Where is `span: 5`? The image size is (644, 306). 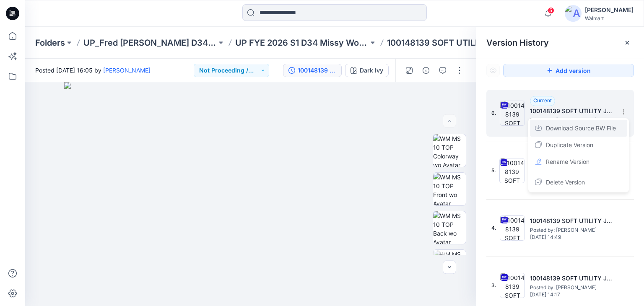 span: 5 is located at coordinates (551, 10).